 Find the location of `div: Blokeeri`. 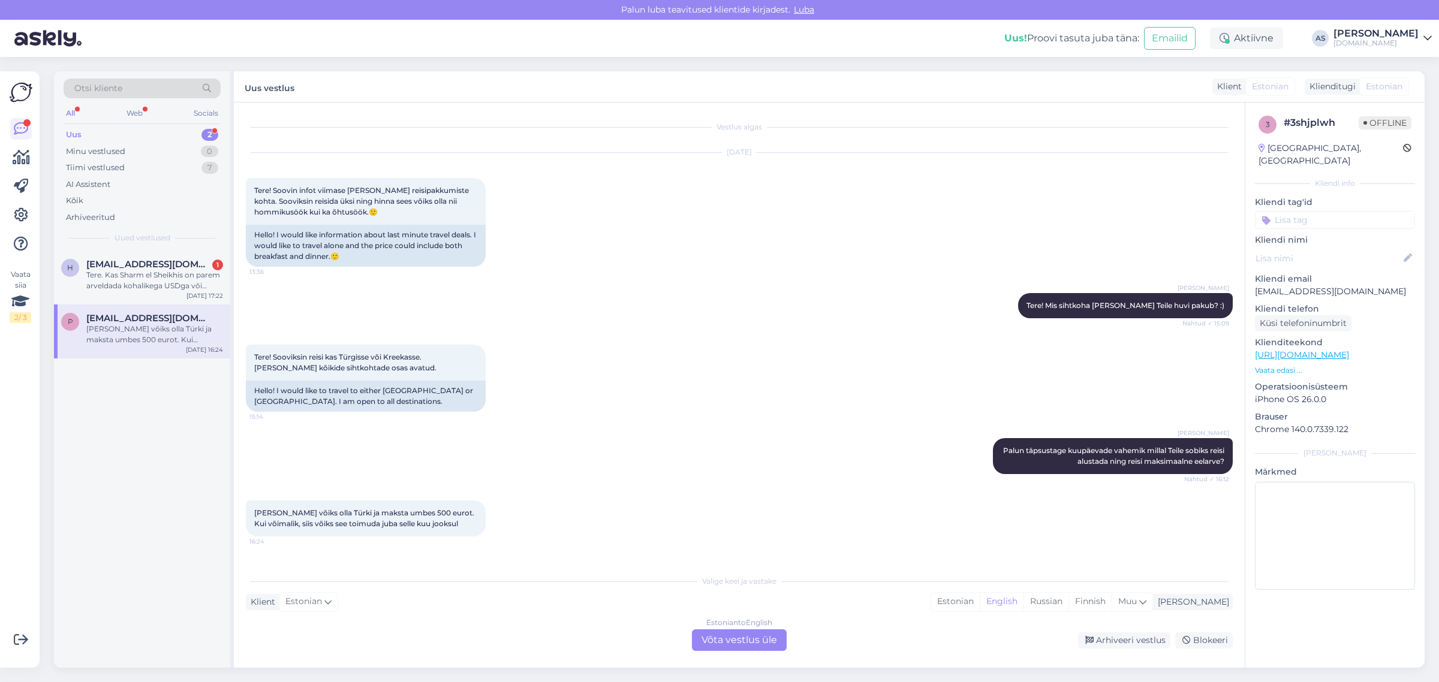

div: Blokeeri is located at coordinates (1204, 640).